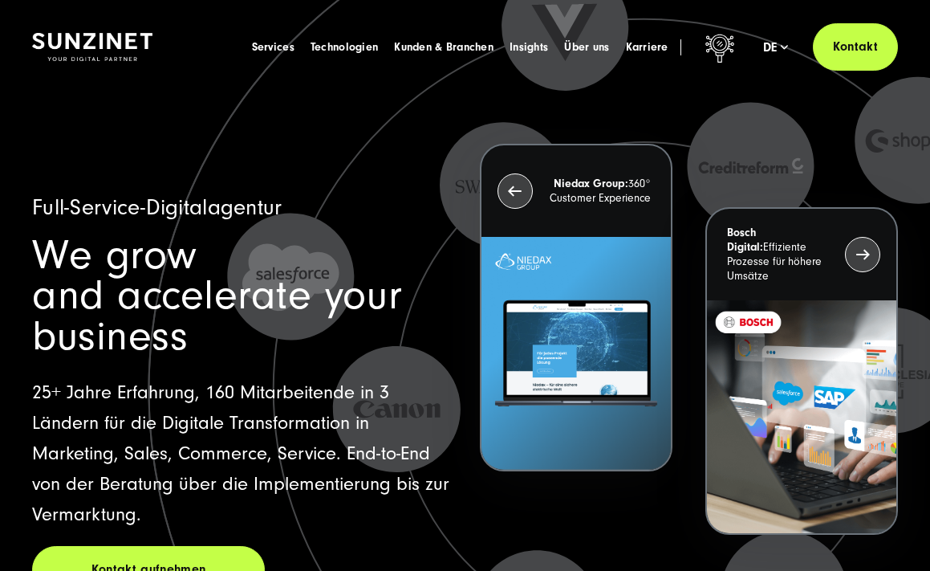 This screenshot has height=571, width=930. What do you see at coordinates (92, 47) in the screenshot?
I see `img: SUNZINET Full Service Digital Agentur` at bounding box center [92, 47].